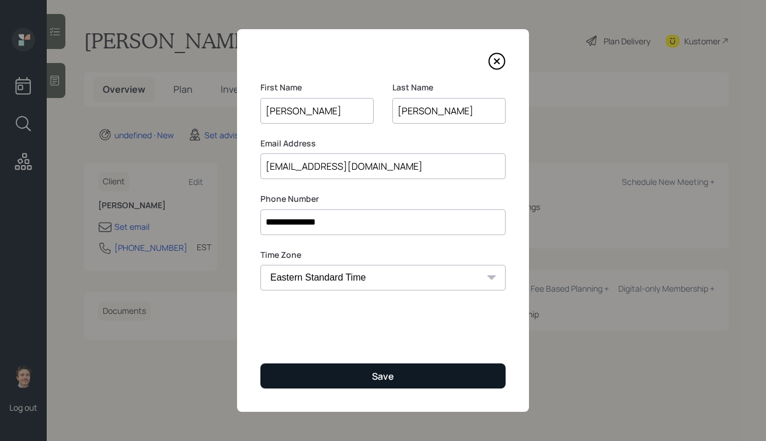 The width and height of the screenshot is (766, 441). I want to click on label: First Name, so click(317, 88).